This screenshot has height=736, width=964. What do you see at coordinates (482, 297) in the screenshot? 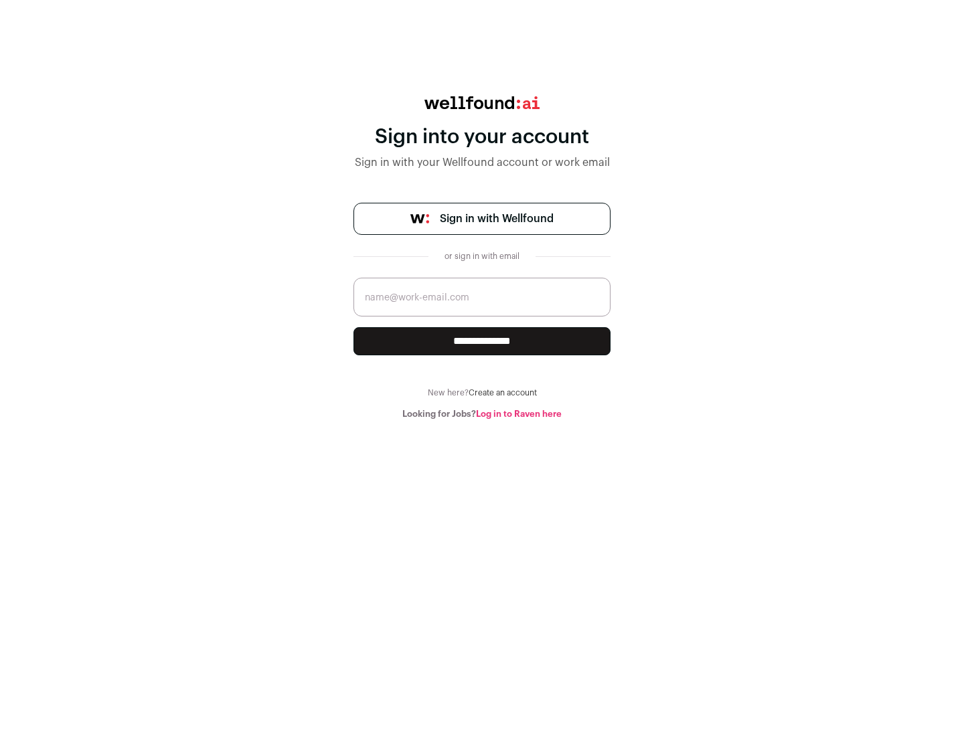
I see `input: name@work-email.com` at bounding box center [482, 297].